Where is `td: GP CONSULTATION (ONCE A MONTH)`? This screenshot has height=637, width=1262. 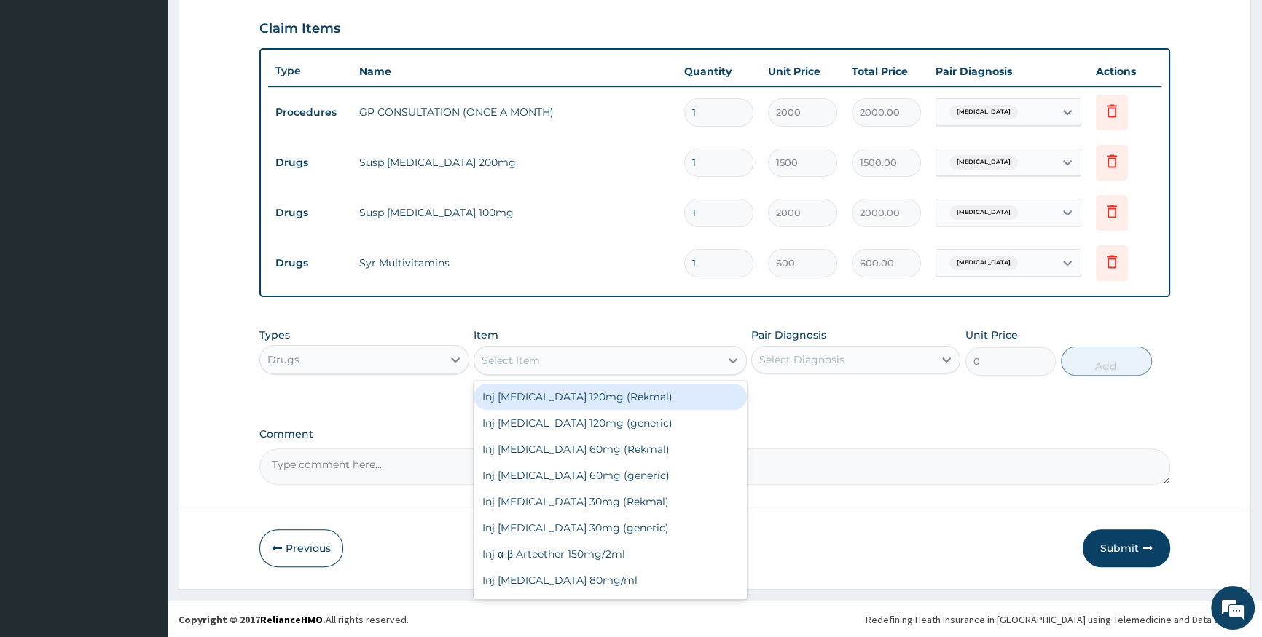
td: GP CONSULTATION (ONCE A MONTH) is located at coordinates (514, 112).